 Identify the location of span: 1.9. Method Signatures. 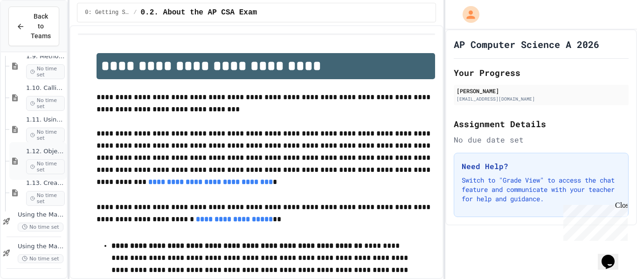
(45, 56).